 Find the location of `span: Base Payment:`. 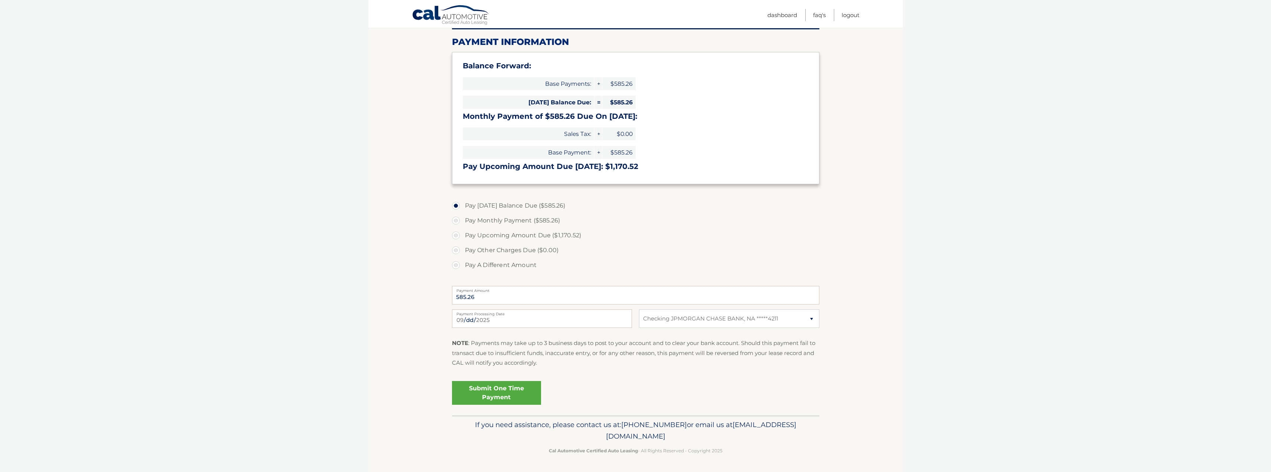

span: Base Payment: is located at coordinates (528, 152).